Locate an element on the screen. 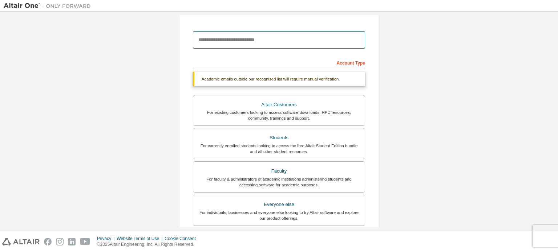 Image resolution: width=558 pixels, height=252 pixels. div: Cookie Consent is located at coordinates (182, 239).